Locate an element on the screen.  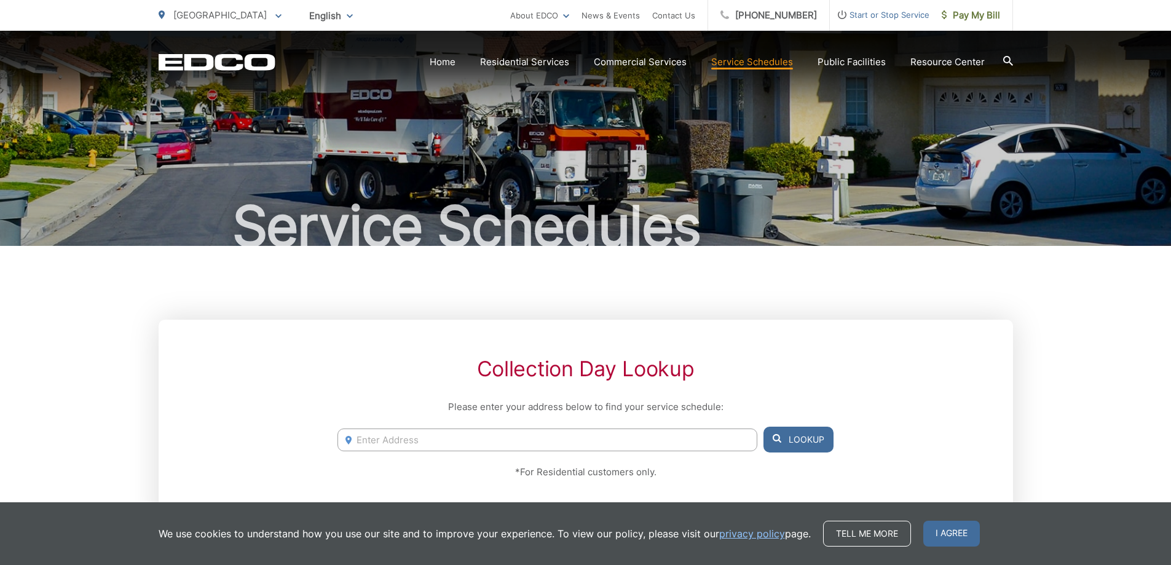
a: Commercial Services is located at coordinates (640, 62).